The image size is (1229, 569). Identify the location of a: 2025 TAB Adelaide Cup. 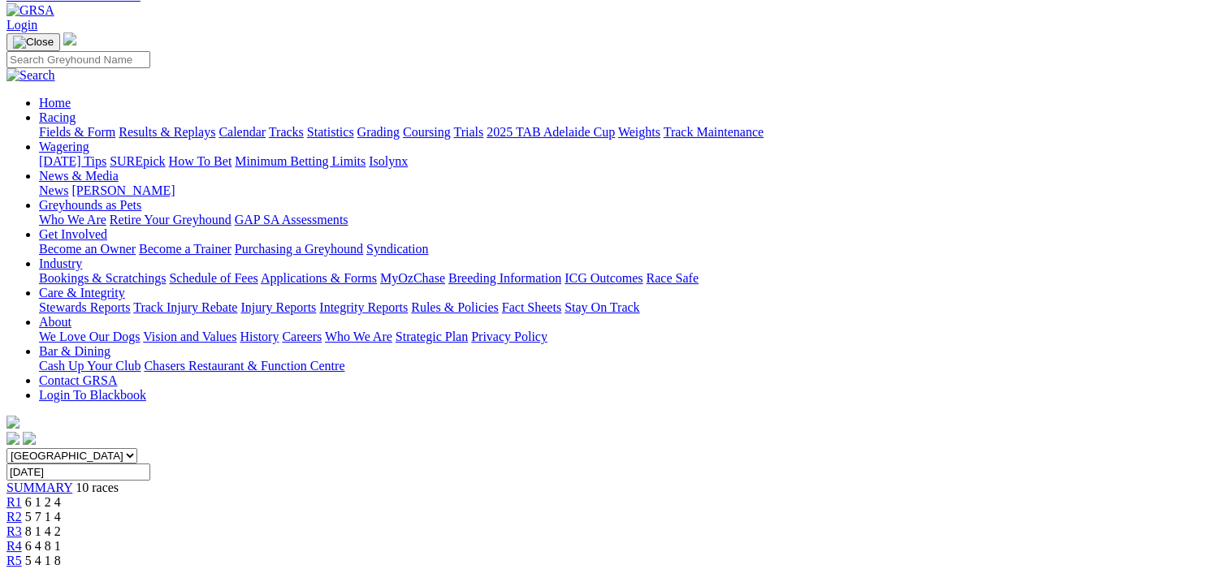
(551, 132).